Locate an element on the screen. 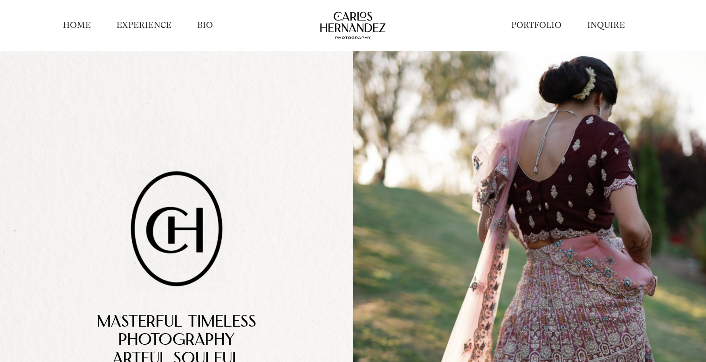  a: PORTFOLIO is located at coordinates (536, 25).